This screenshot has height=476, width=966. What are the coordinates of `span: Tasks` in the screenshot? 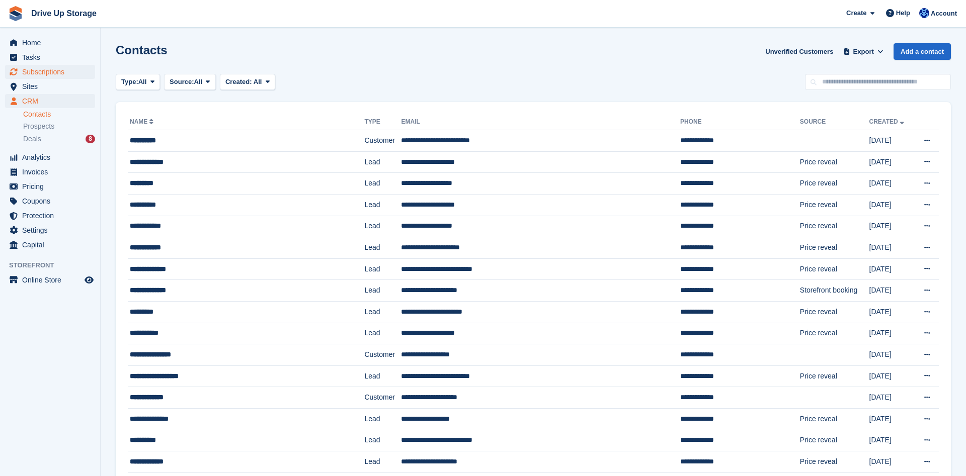 It's located at (52, 57).